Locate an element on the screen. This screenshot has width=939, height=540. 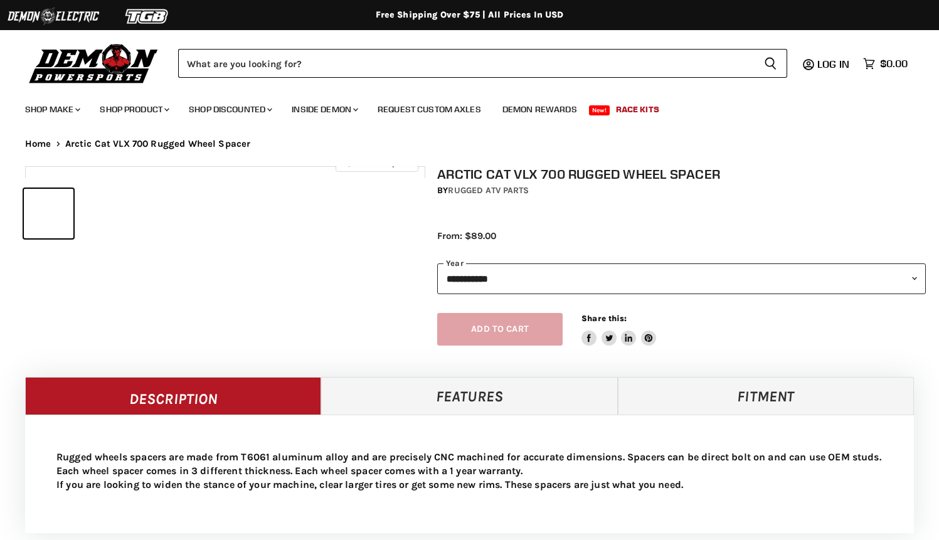
span: $0.00 is located at coordinates (894, 63).